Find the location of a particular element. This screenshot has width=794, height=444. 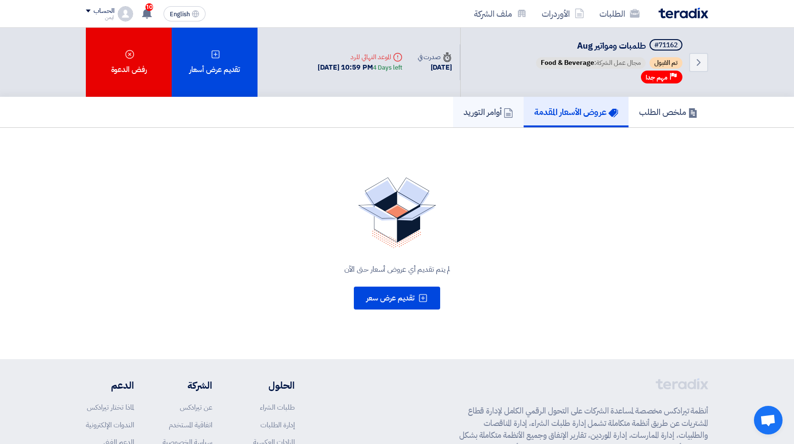

span: تقديم عرض سعر is located at coordinates (390, 298).